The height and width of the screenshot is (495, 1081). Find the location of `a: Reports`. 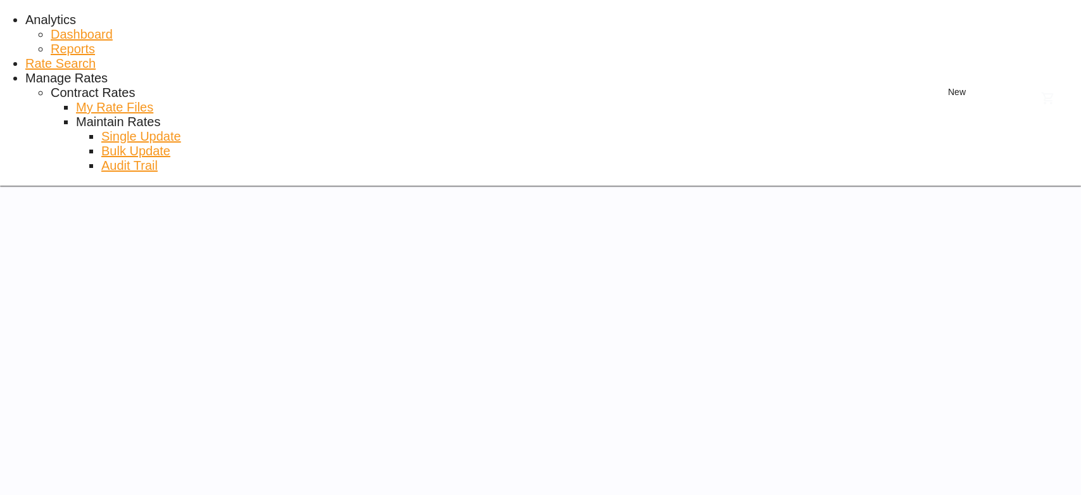

a: Reports is located at coordinates (73, 49).